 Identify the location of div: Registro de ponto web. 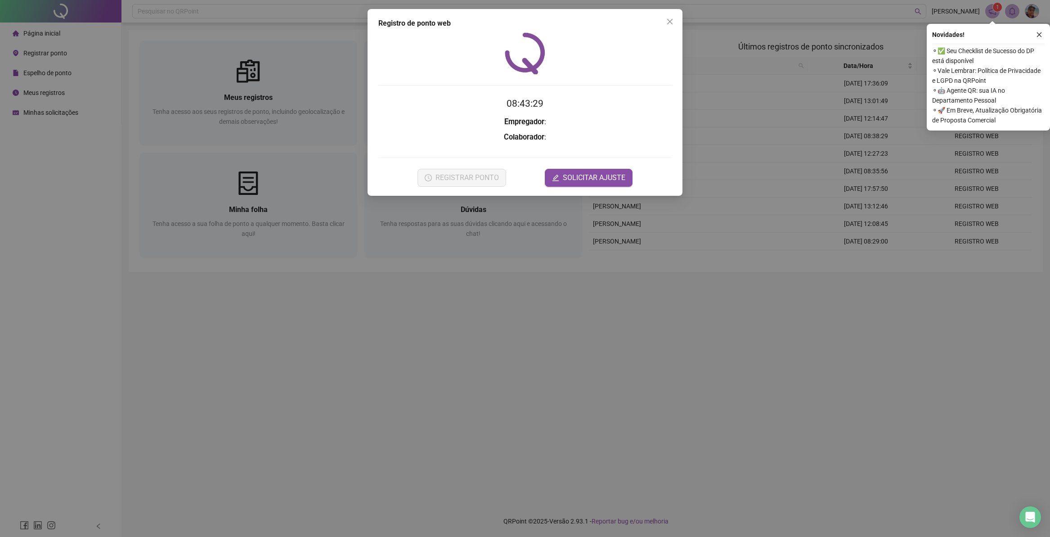
(525, 23).